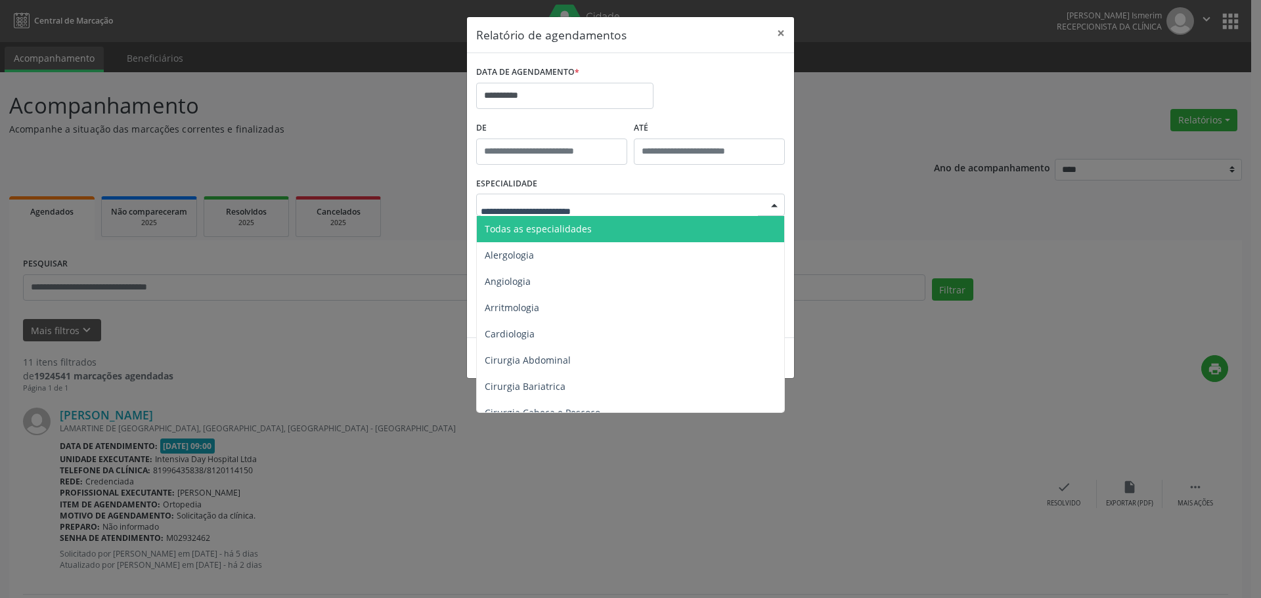 The width and height of the screenshot is (1261, 598). What do you see at coordinates (709, 128) in the screenshot?
I see `label: ATÉ` at bounding box center [709, 128].